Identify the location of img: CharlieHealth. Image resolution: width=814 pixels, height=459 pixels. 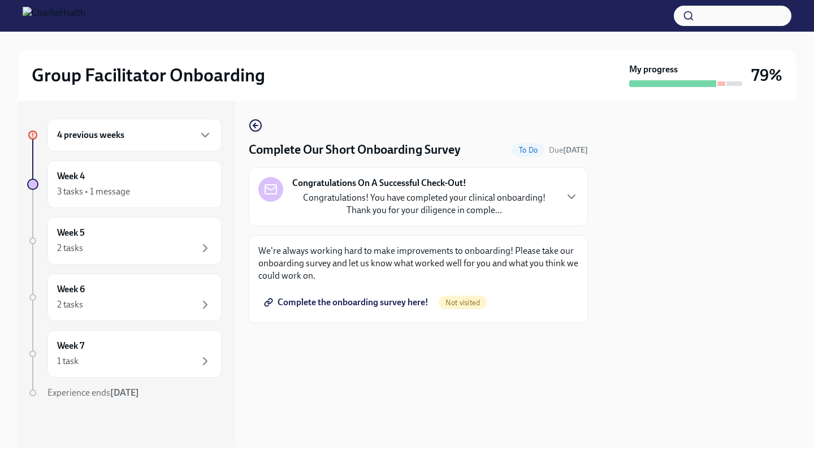
(54, 16).